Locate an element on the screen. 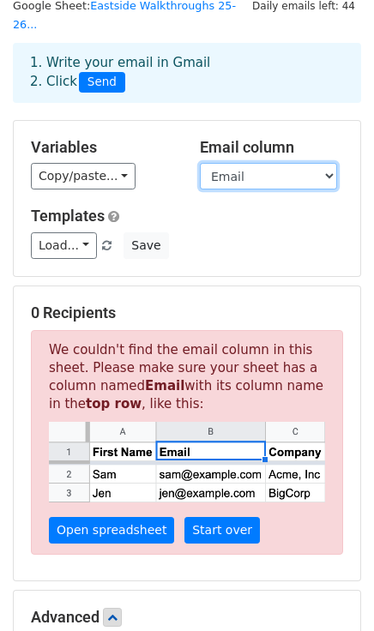 The height and width of the screenshot is (631, 374). p: We couldn't find the email column in this sheet. Please make sure your sheet has a column named w... is located at coordinates (187, 443).